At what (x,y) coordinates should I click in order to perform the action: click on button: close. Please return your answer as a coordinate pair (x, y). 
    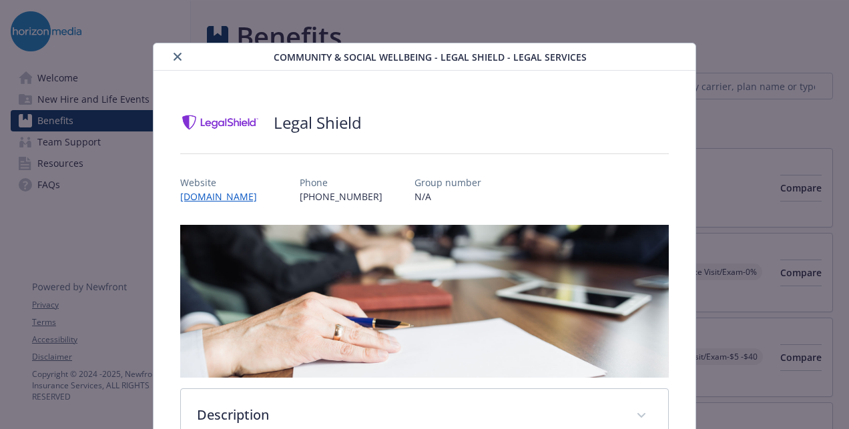
    Looking at the image, I should click on (177, 57).